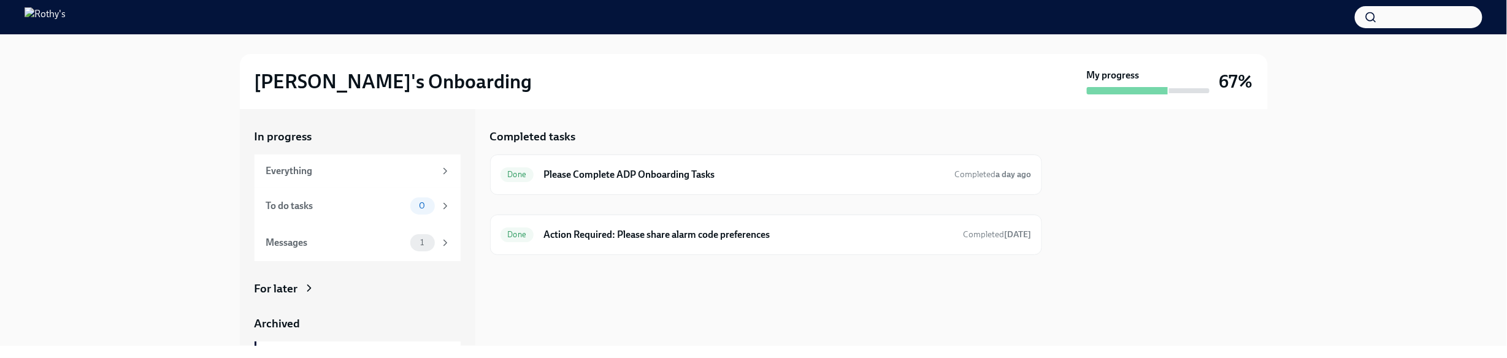  I want to click on h6: Please Complete ADP Onboarding Tasks, so click(744, 175).